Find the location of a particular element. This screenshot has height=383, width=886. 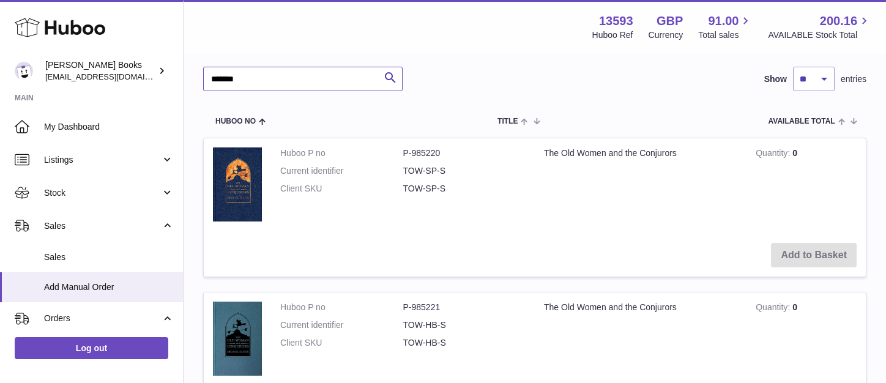

dd: P-985221 is located at coordinates (464, 307).